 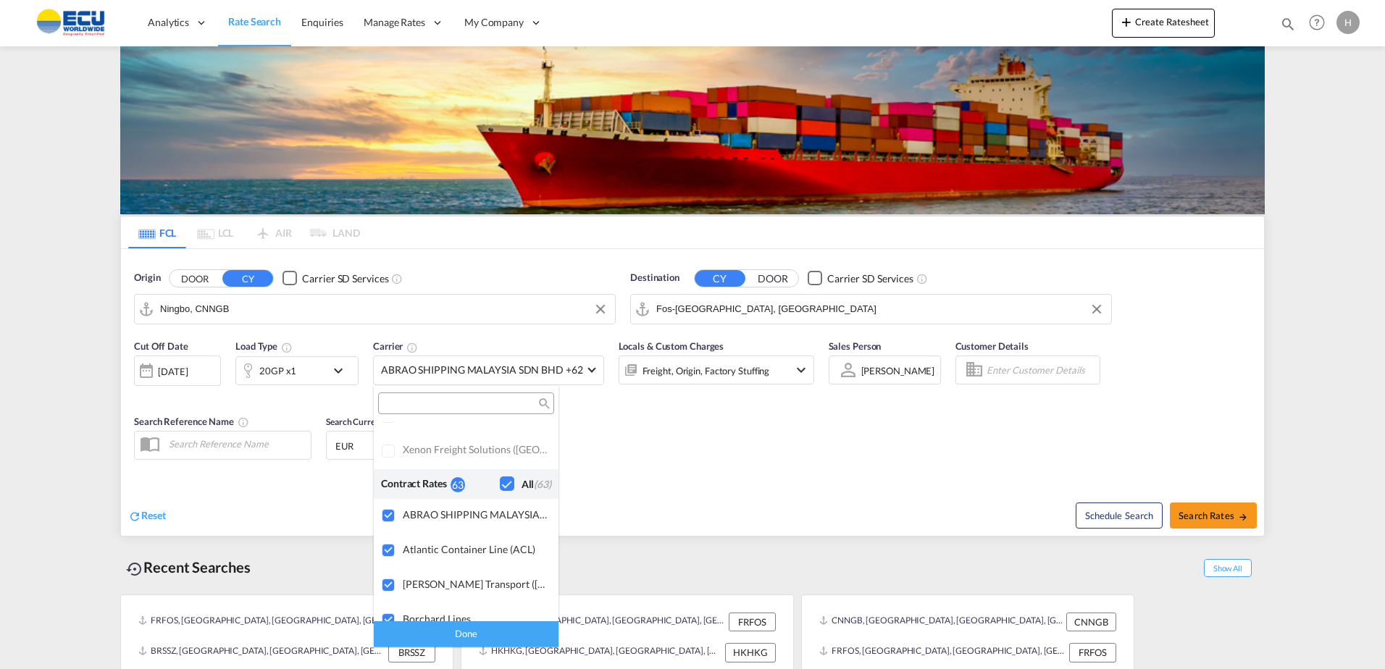 I want to click on div: Done, so click(x=466, y=634).